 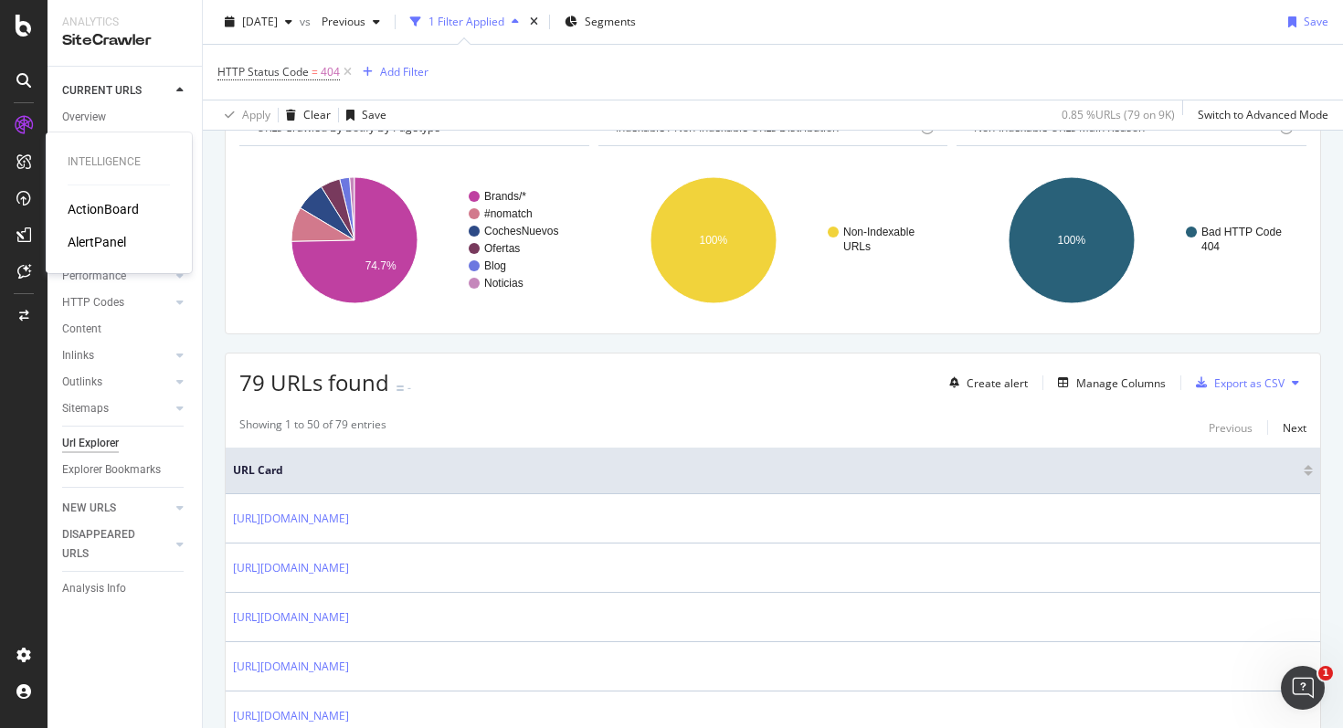 What do you see at coordinates (857, 247) in the screenshot?
I see `text: URLs` at bounding box center [857, 247].